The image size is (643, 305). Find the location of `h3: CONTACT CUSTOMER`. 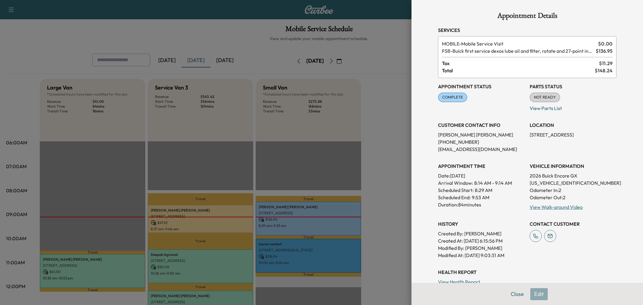

h3: CONTACT CUSTOMER is located at coordinates (573, 224).